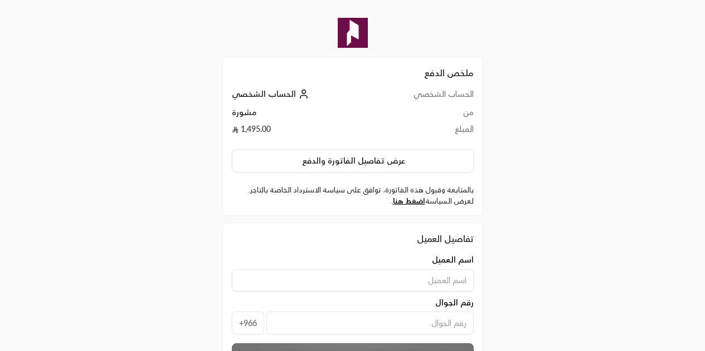 The image size is (705, 351). What do you see at coordinates (454, 303) in the screenshot?
I see `span: رقم الجوال` at bounding box center [454, 303].